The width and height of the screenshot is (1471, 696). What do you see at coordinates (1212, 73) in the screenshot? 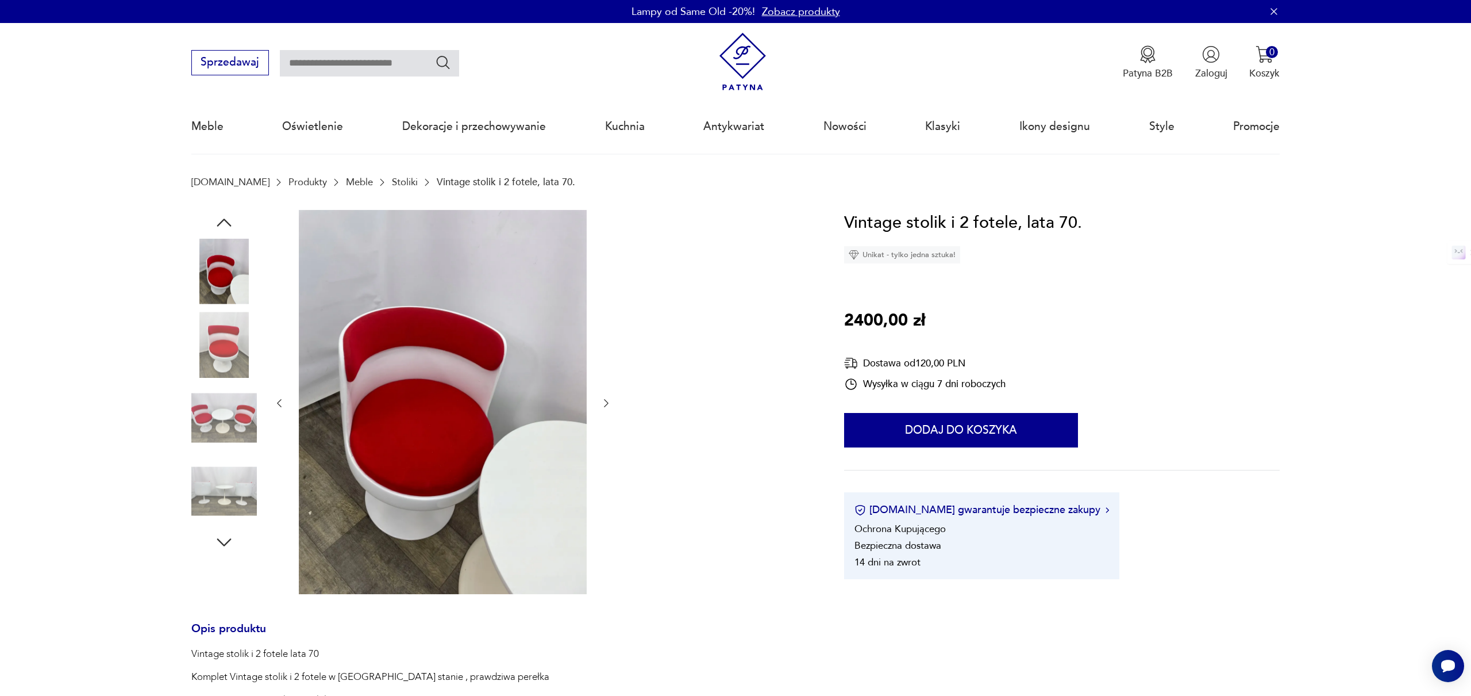
I see `p: Zaloguj` at bounding box center [1212, 73].